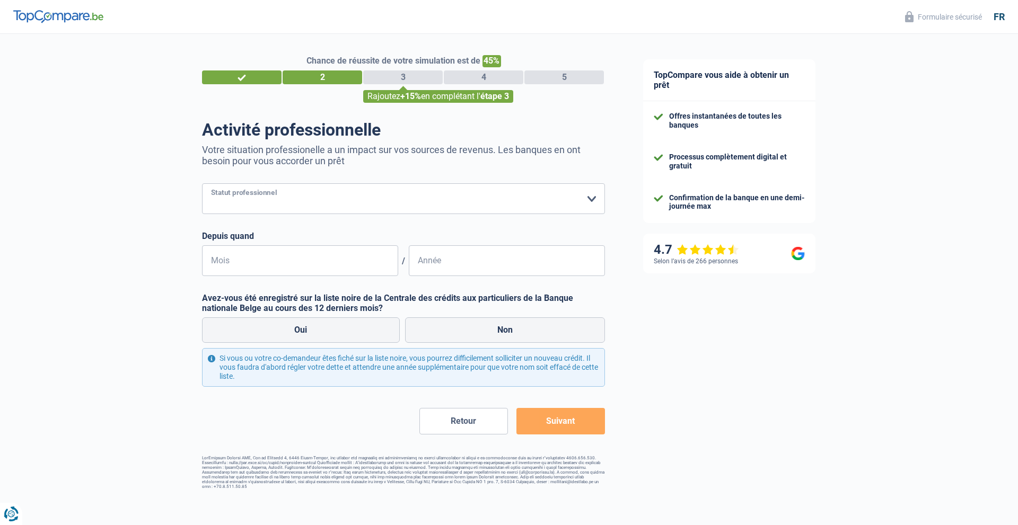 Image resolution: width=1018 pixels, height=525 pixels. Describe the element at coordinates (410, 96) in the screenshot. I see `span: +15%` at that location.